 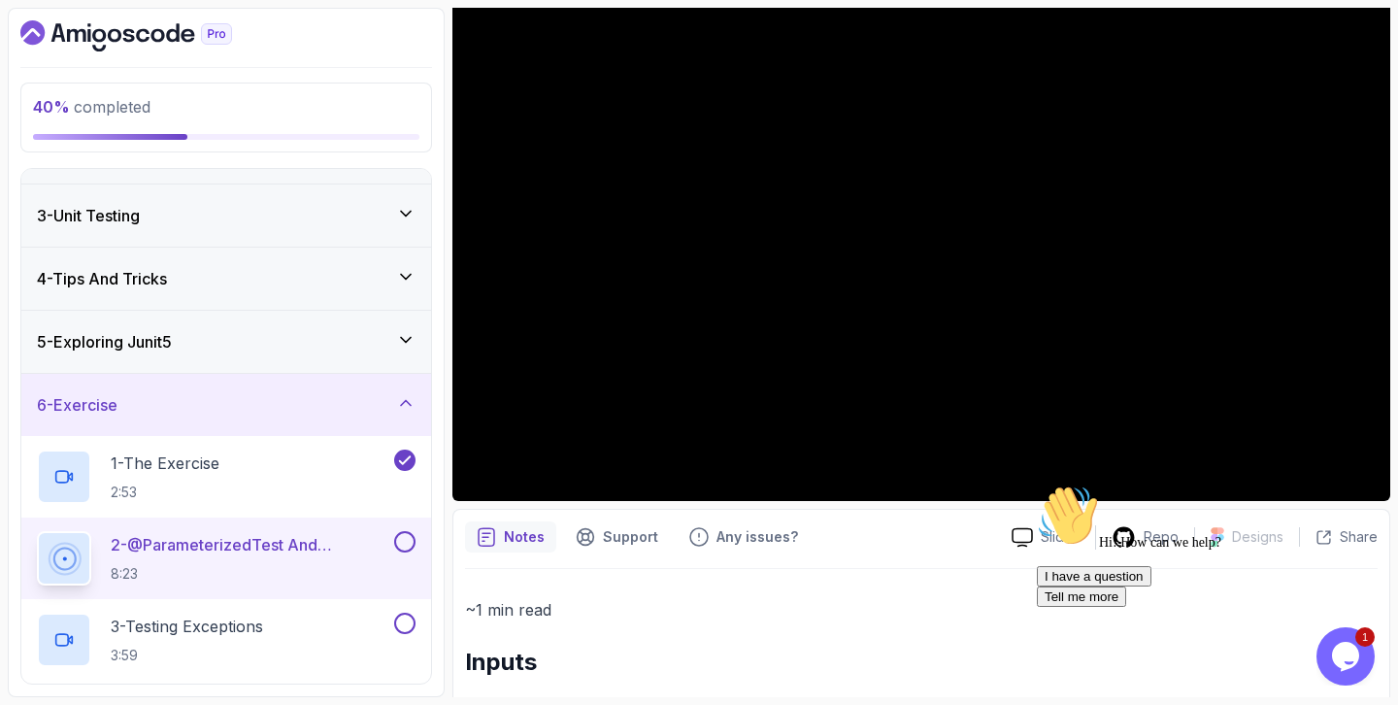 What do you see at coordinates (250, 544) in the screenshot?
I see `p: 2 - @ParameterizedTest and @CsvSource` at bounding box center [250, 544].